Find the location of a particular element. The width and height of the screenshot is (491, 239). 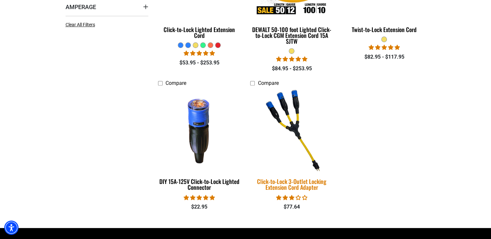

div: Click-to-Lock 3-Outlet Locking Extension Cord Adapter is located at coordinates (291, 185).